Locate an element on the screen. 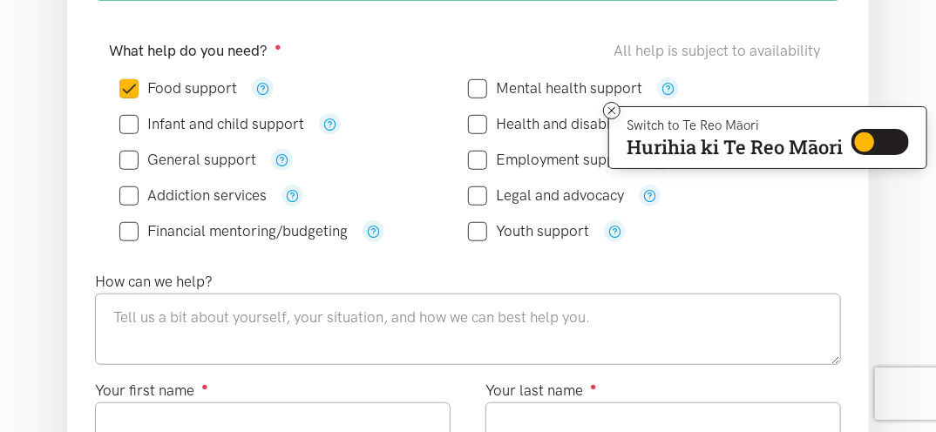 The height and width of the screenshot is (432, 936). label: Mental health support is located at coordinates (555, 88).